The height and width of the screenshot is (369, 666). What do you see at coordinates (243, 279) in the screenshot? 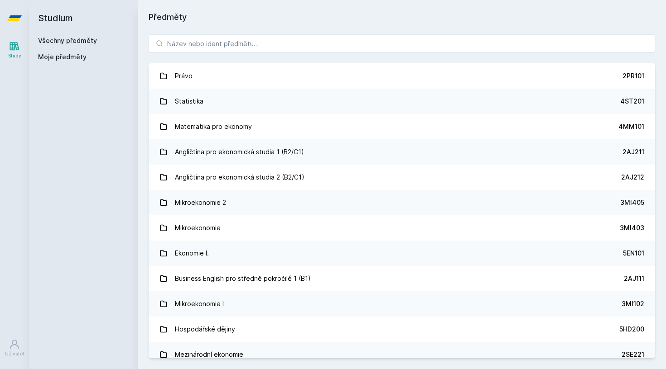
I see `div: Business English pro středně pokročilé 1 (B1)` at bounding box center [243, 279].